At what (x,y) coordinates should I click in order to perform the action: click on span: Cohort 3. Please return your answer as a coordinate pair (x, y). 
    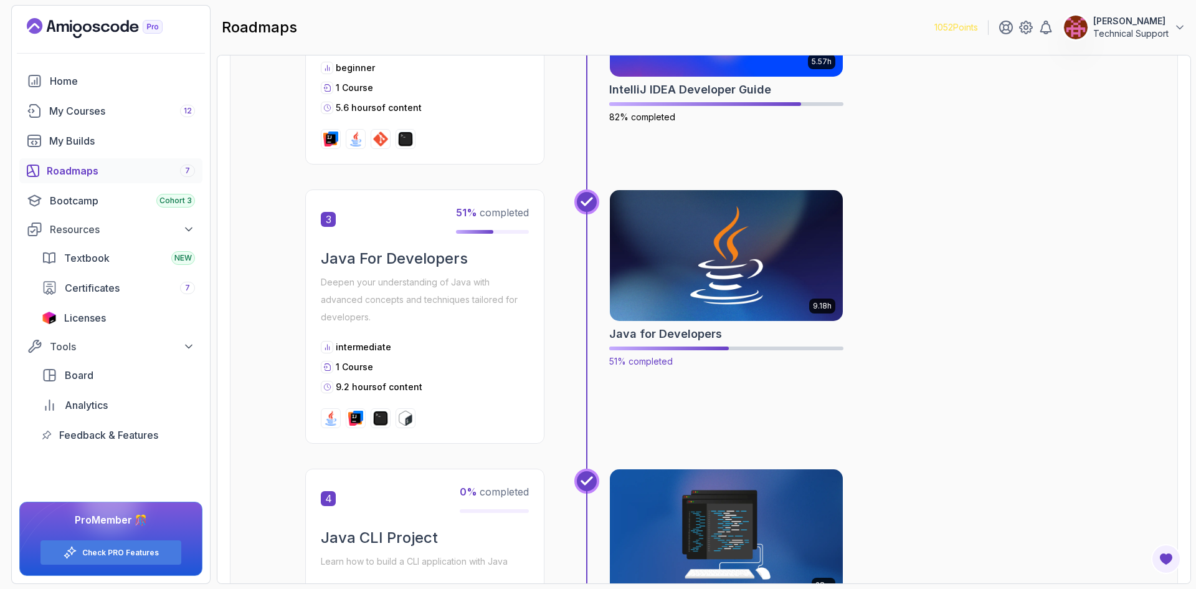
    Looking at the image, I should click on (176, 201).